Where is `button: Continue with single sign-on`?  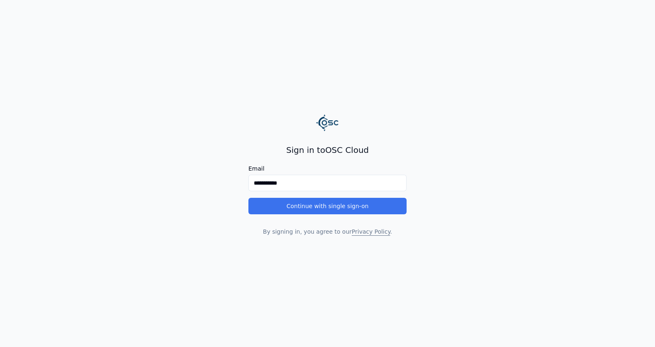
button: Continue with single sign-on is located at coordinates (327, 206).